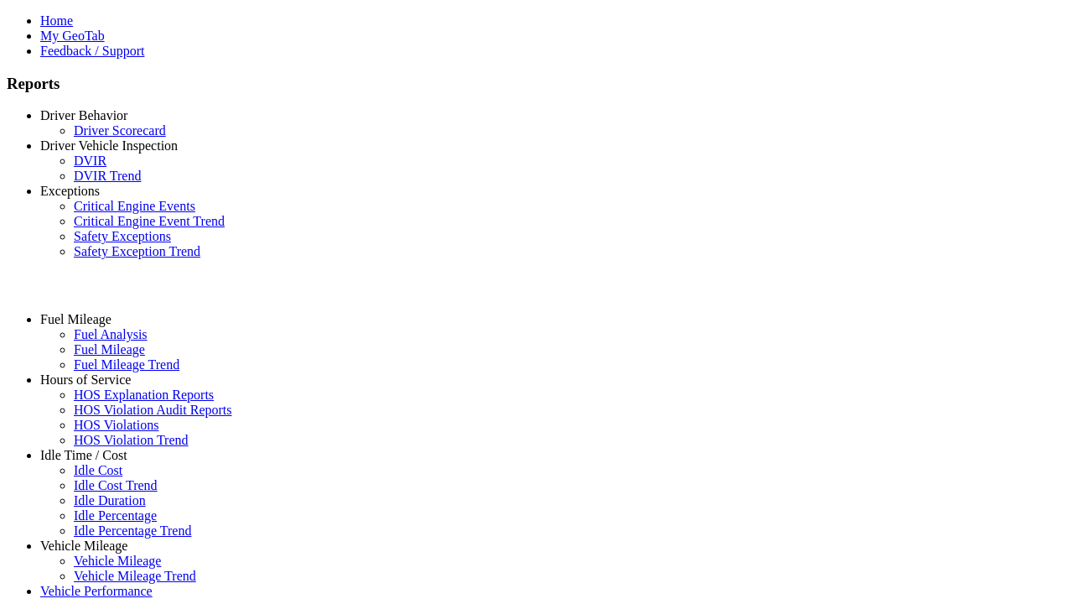 This screenshot has height=604, width=1073. Describe the element at coordinates (84, 115) in the screenshot. I see `a: Driver Behavior` at that location.